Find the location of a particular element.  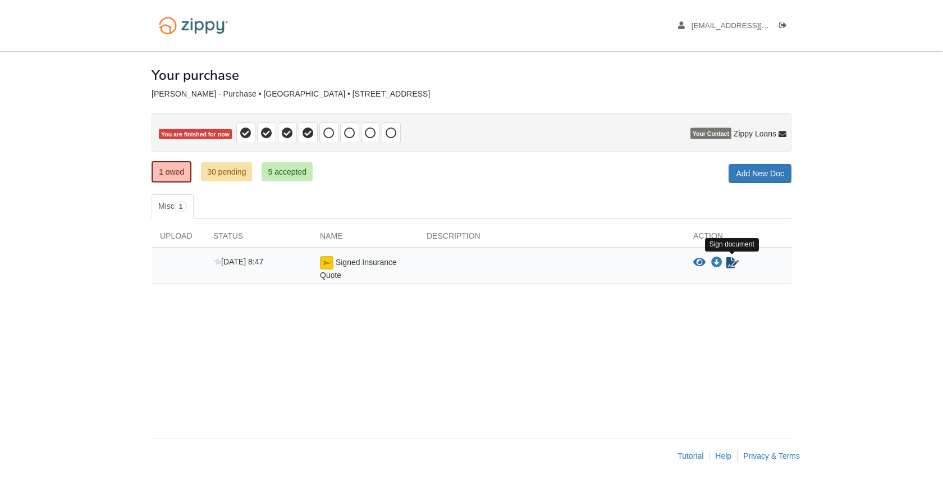

a: Sign Form is located at coordinates (732, 263).